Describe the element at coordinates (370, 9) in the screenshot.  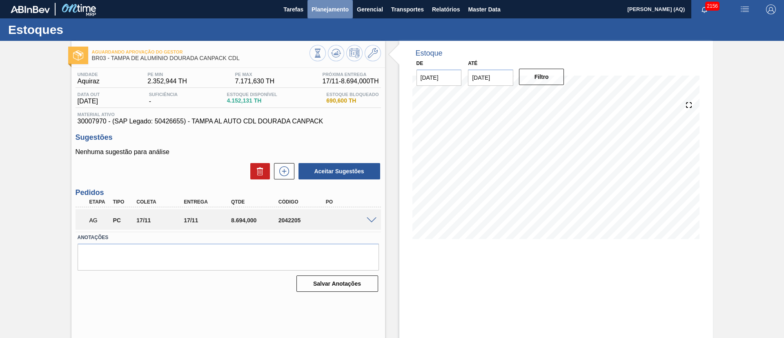
I see `span: Gerencial` at that location.